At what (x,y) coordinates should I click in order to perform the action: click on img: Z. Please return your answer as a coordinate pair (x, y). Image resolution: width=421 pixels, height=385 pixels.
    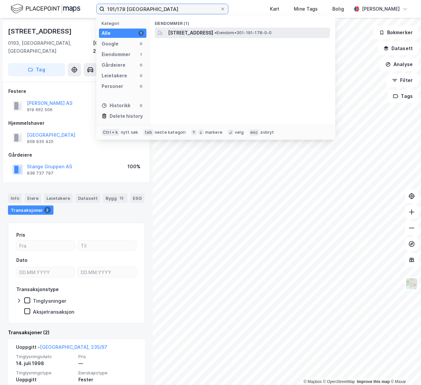
    Looking at the image, I should click on (412, 284).